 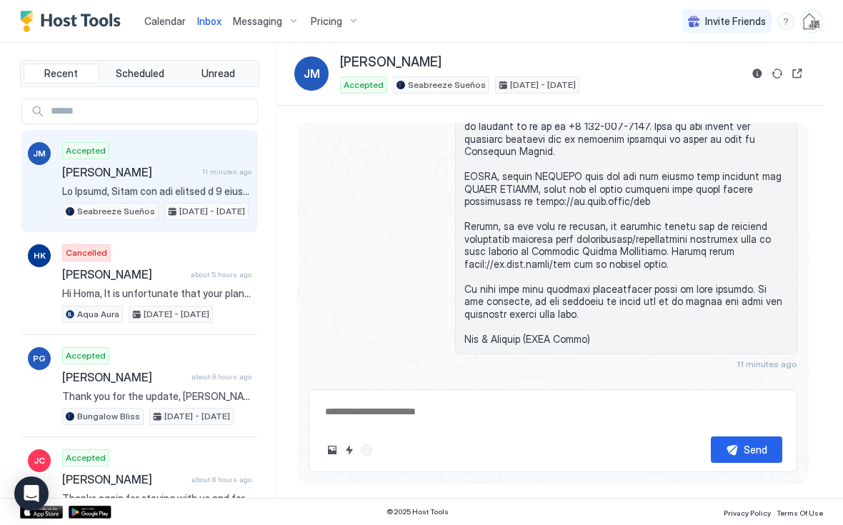 What do you see at coordinates (221, 274) in the screenshot?
I see `span: about 5 hours ago` at bounding box center [221, 274].